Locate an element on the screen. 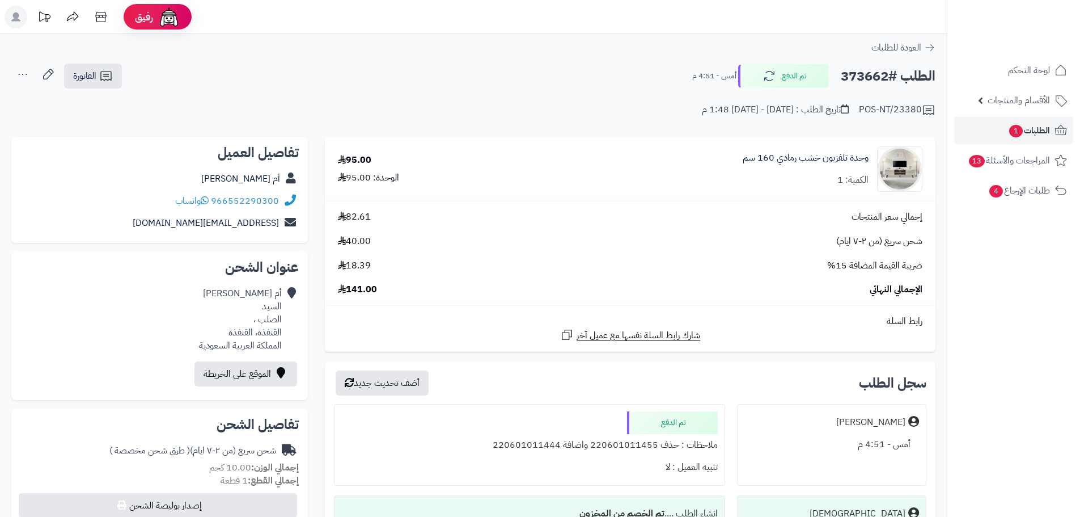 Image resolution: width=1080 pixels, height=517 pixels. span: الأقسام والمنتجات is located at coordinates (1019, 100).